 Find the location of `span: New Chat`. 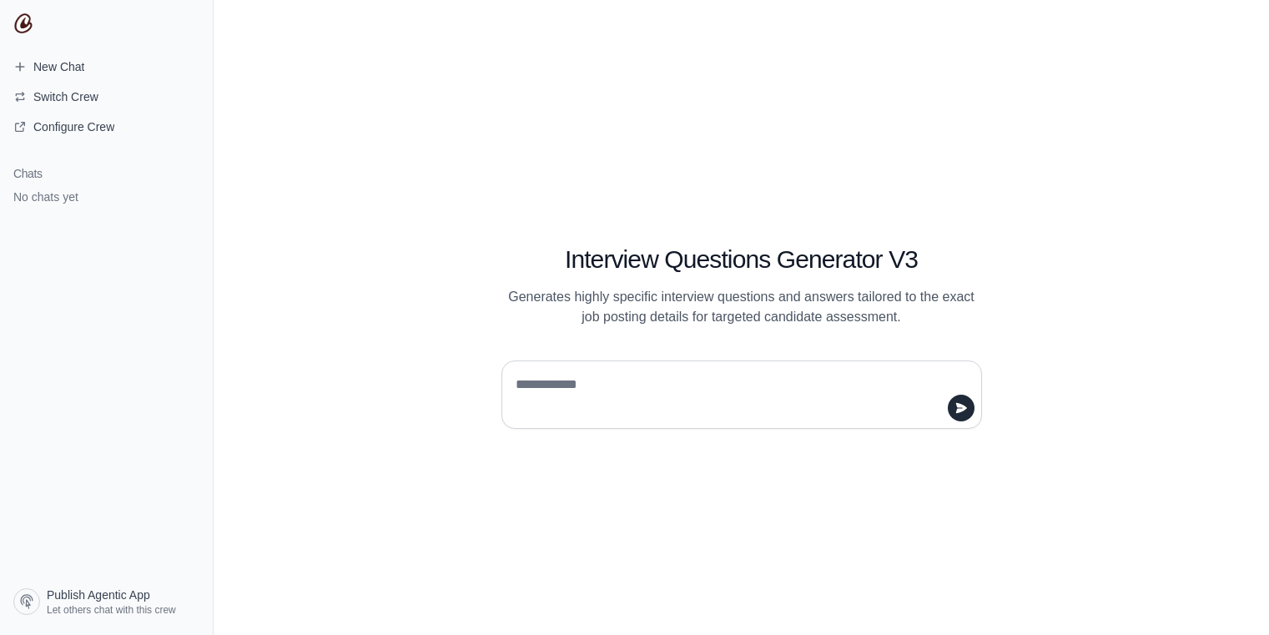

span: New Chat is located at coordinates (58, 67).